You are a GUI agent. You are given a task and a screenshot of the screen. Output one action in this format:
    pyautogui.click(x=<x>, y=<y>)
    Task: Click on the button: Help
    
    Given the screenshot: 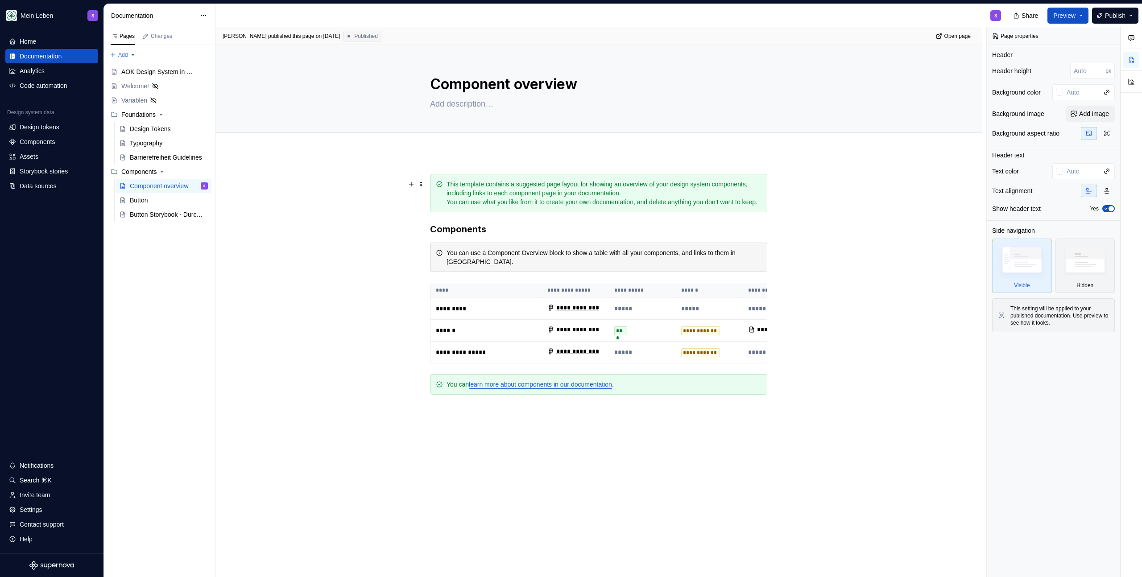 What is the action you would take?
    pyautogui.click(x=52, y=539)
    